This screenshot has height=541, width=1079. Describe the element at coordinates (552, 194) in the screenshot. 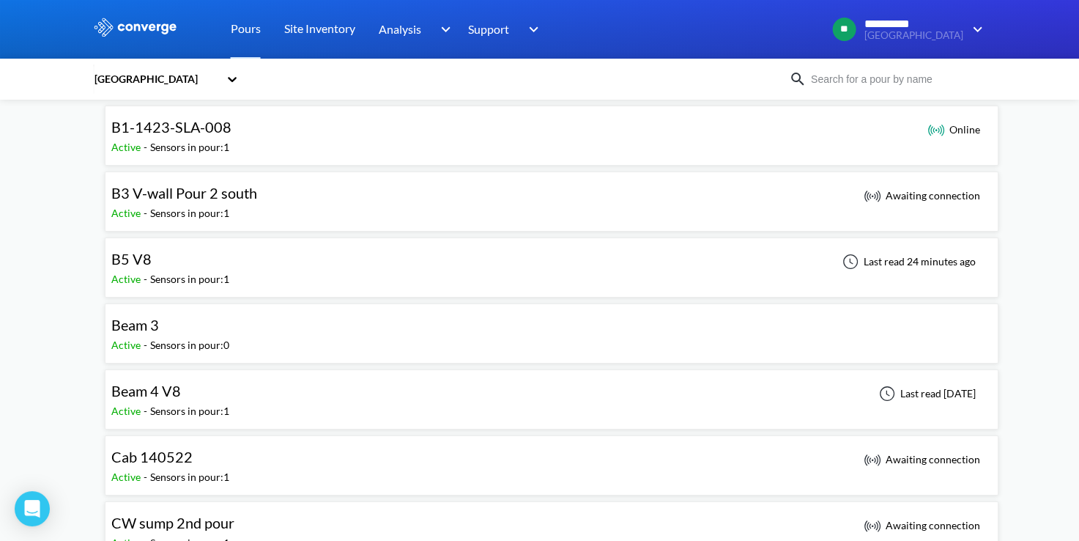

I see `a: B3 V-wall Pour 2 southActive-Sensors in pour:1 Awaiting connection` at that location.